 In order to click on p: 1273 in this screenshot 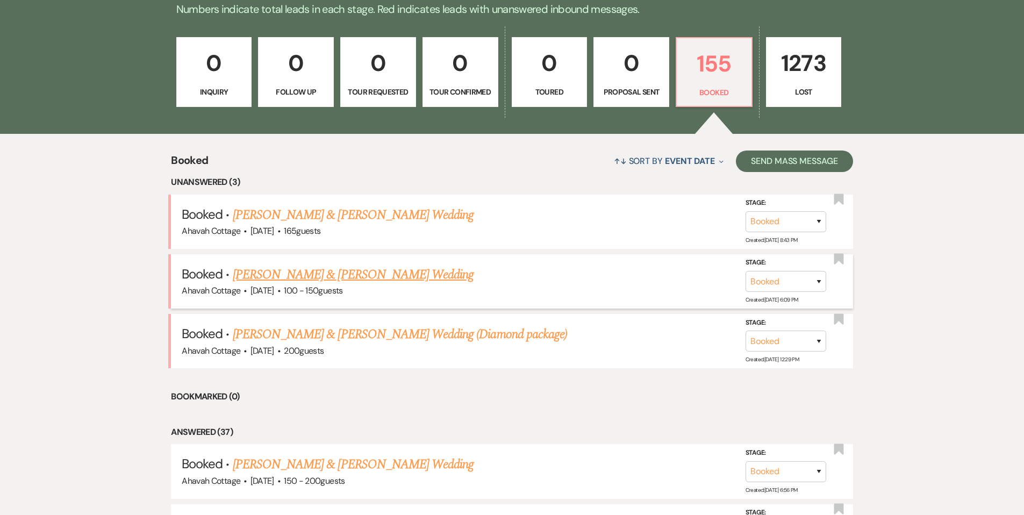, I will do `click(803, 63)`.